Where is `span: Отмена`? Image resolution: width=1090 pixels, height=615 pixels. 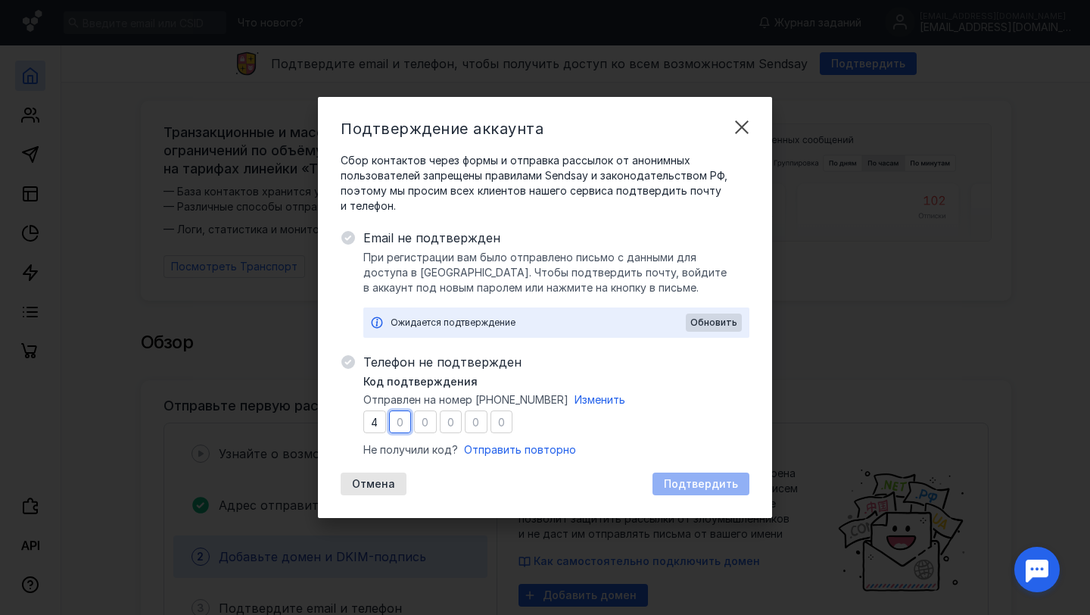 span: Отмена is located at coordinates (373, 484).